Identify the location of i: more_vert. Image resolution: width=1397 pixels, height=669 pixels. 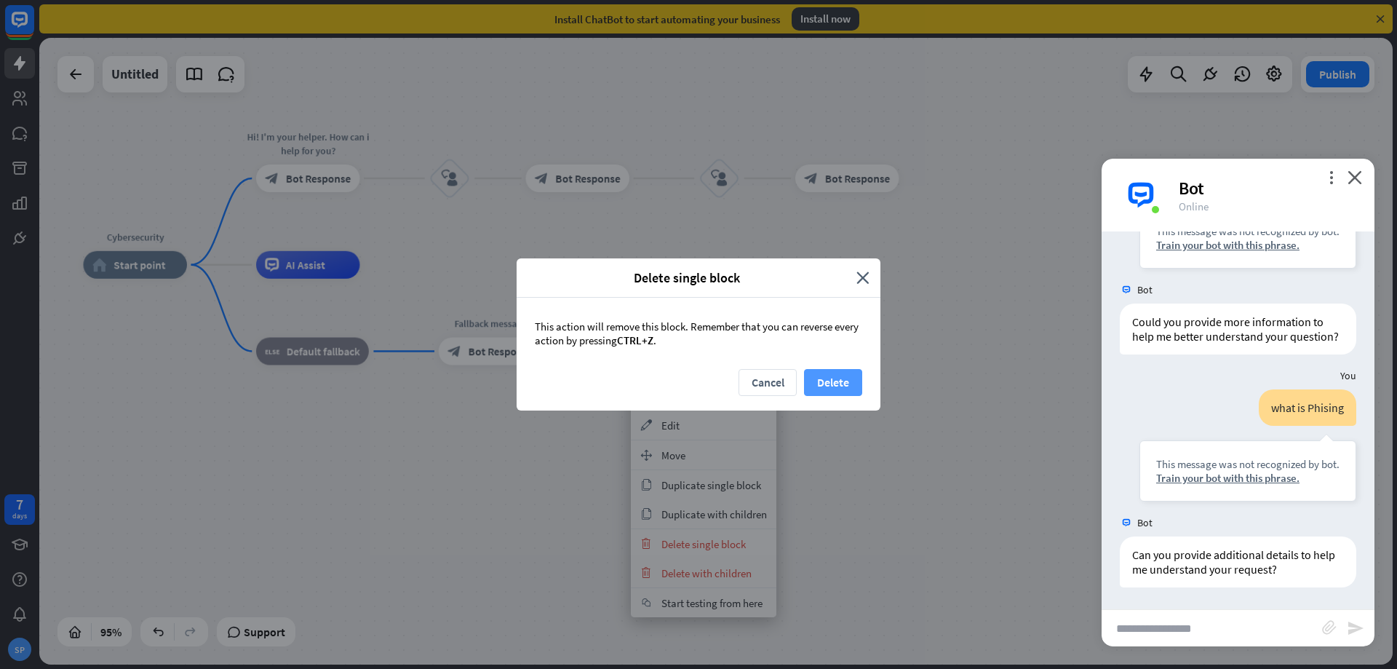
(1331, 177).